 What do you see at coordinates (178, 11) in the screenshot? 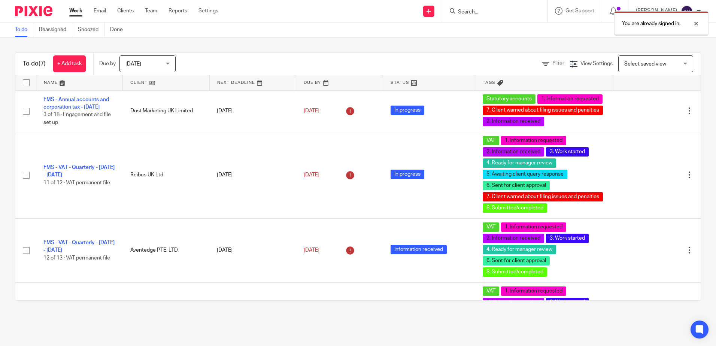
I see `a: Reports` at bounding box center [178, 11].